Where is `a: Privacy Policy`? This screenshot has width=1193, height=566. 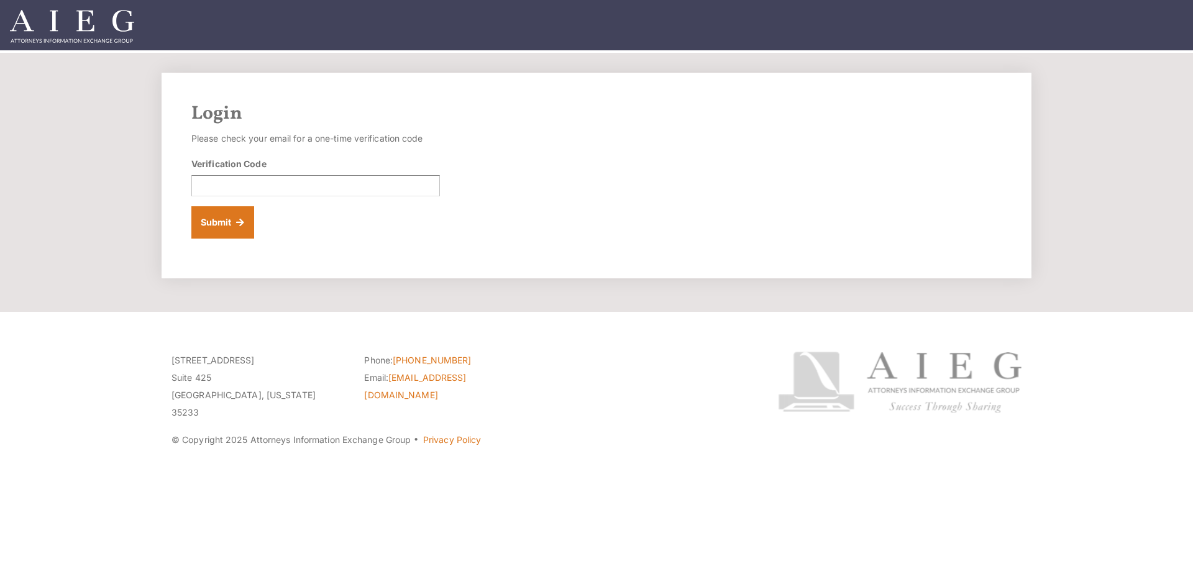
a: Privacy Policy is located at coordinates (452, 439).